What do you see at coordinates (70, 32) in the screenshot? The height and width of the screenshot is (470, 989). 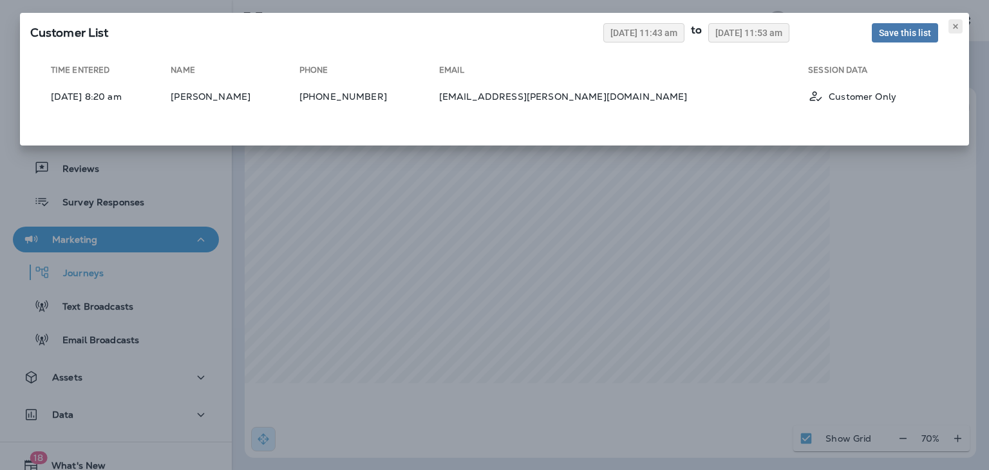 I see `span: SQL` at bounding box center [70, 32].